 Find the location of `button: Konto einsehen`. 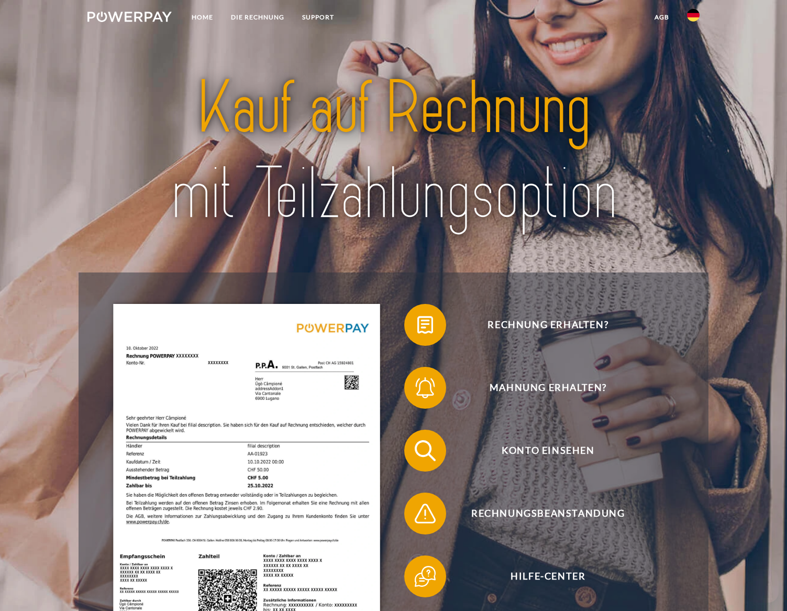

button: Konto einsehen is located at coordinates (540, 450).